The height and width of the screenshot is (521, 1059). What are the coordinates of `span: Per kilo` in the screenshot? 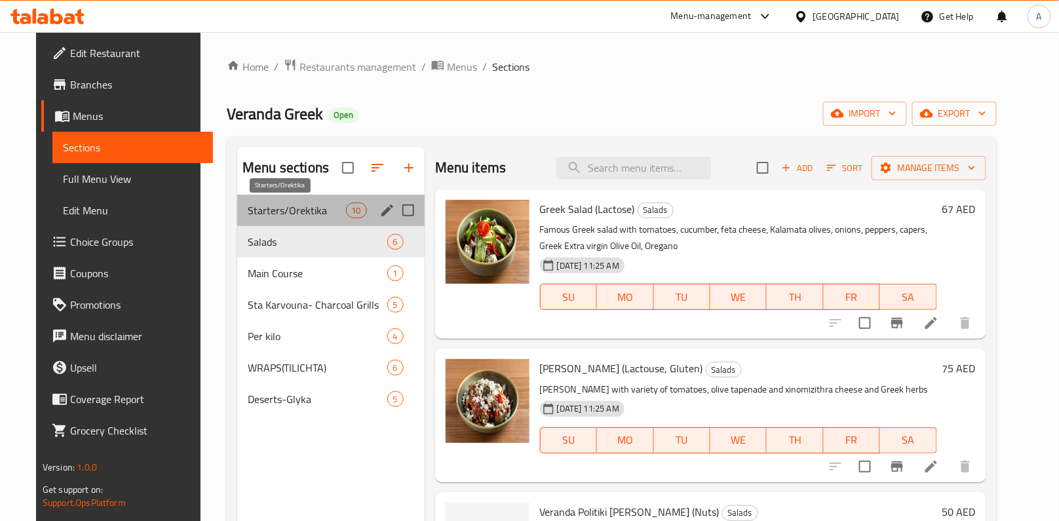 It's located at (317, 336).